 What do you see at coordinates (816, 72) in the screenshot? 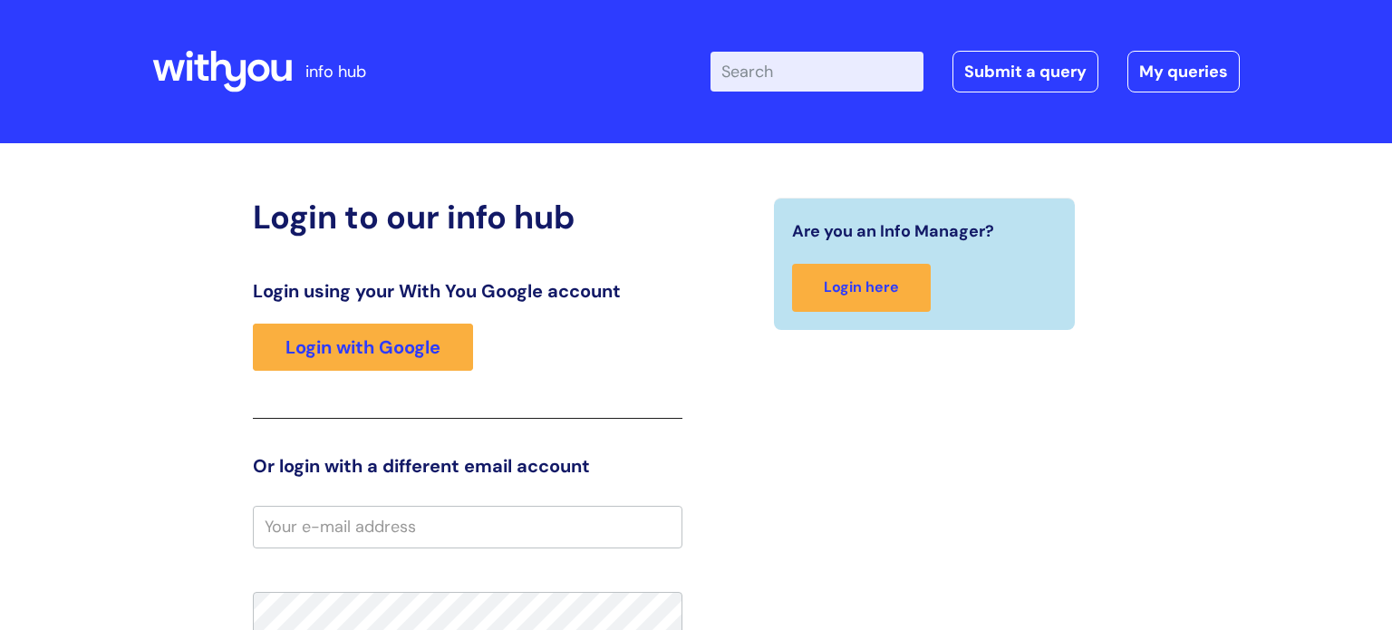
I see `input: Search` at bounding box center [816, 72].